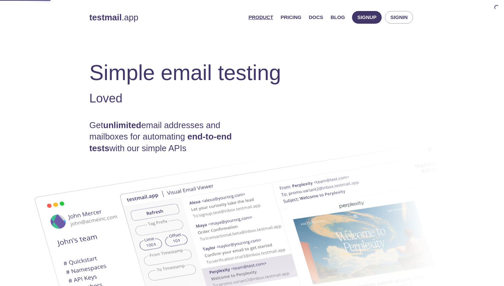 The height and width of the screenshot is (286, 504). I want to click on h1: Simple email testing, so click(252, 73).